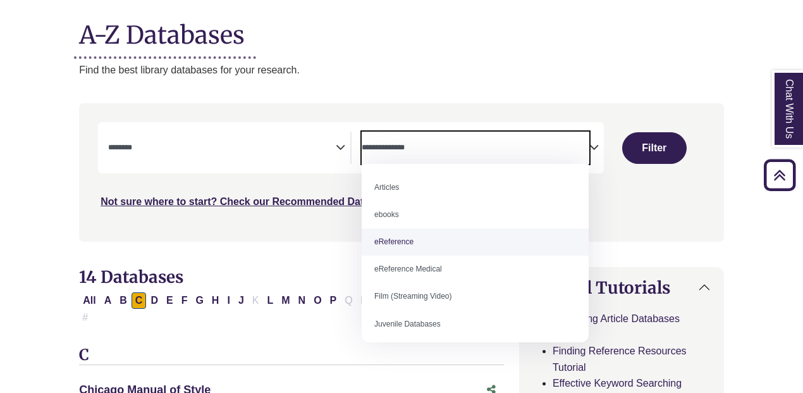 Image resolution: width=803 pixels, height=393 pixels. What do you see at coordinates (475, 241) in the screenshot?
I see `li: eReference` at bounding box center [475, 241].